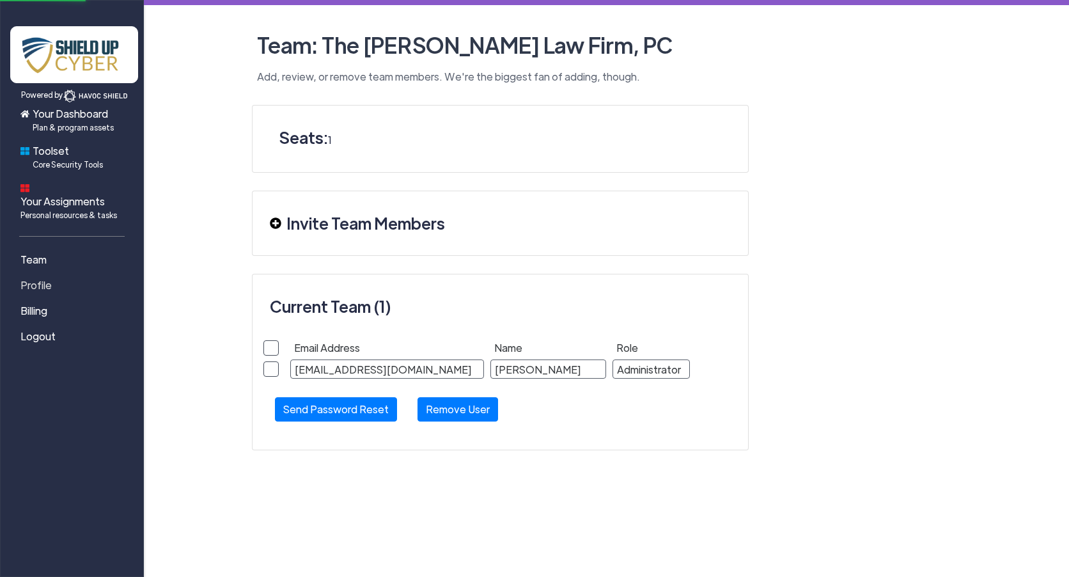 This screenshot has height=577, width=1069. I want to click on span: Logout, so click(38, 336).